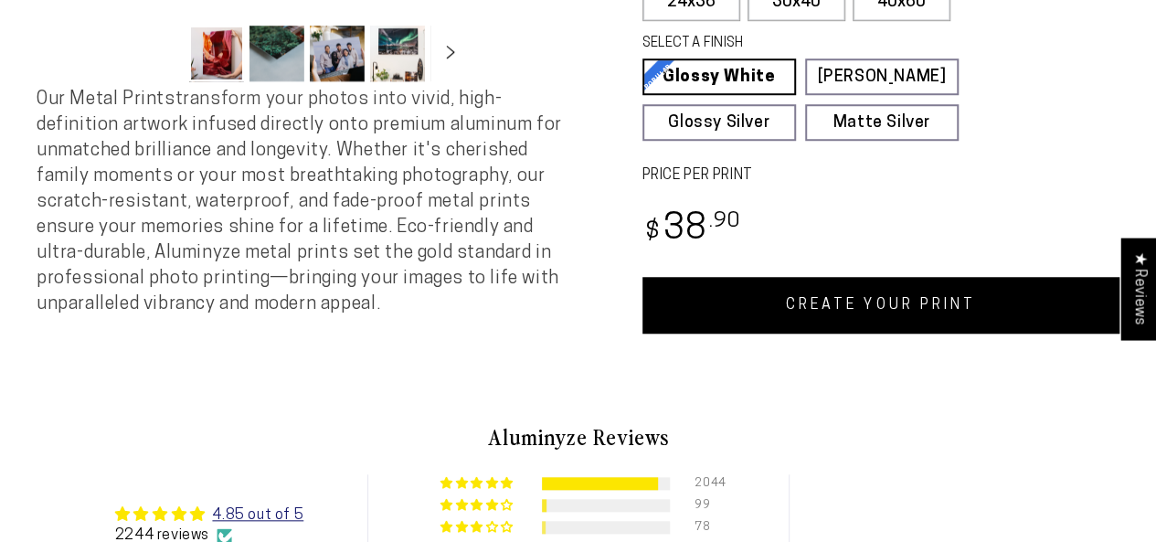 Image resolution: width=1156 pixels, height=542 pixels. Describe the element at coordinates (337, 53) in the screenshot. I see `button: Load image 3 in gallery view` at that location.